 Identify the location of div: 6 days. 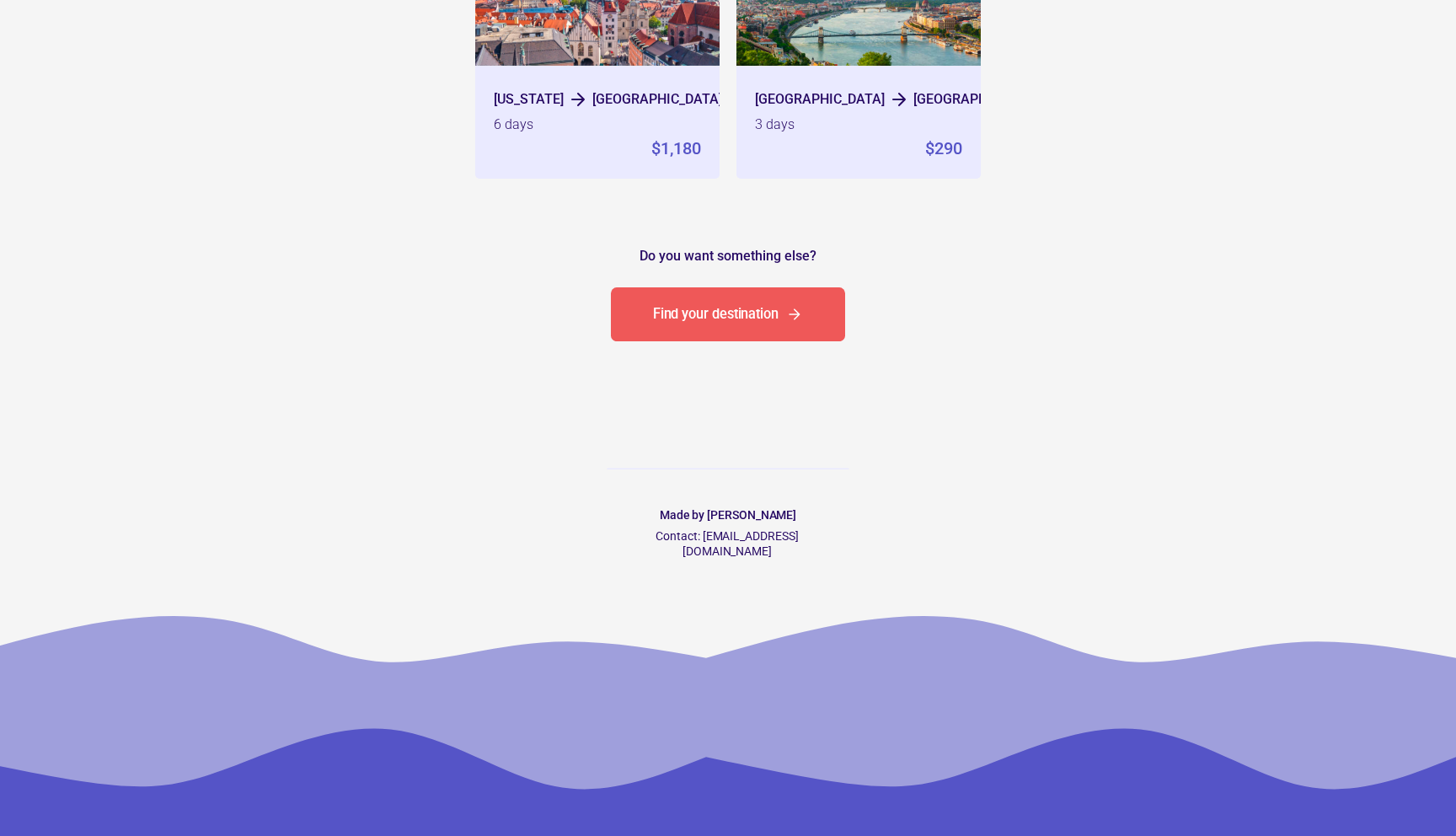
(513, 125).